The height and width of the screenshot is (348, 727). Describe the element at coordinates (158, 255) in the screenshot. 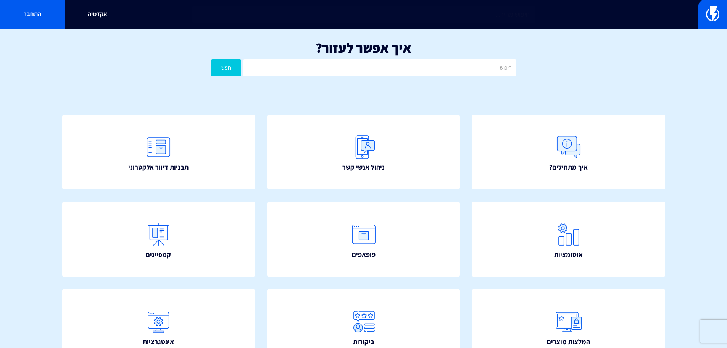

I see `span: קמפיינים` at that location.